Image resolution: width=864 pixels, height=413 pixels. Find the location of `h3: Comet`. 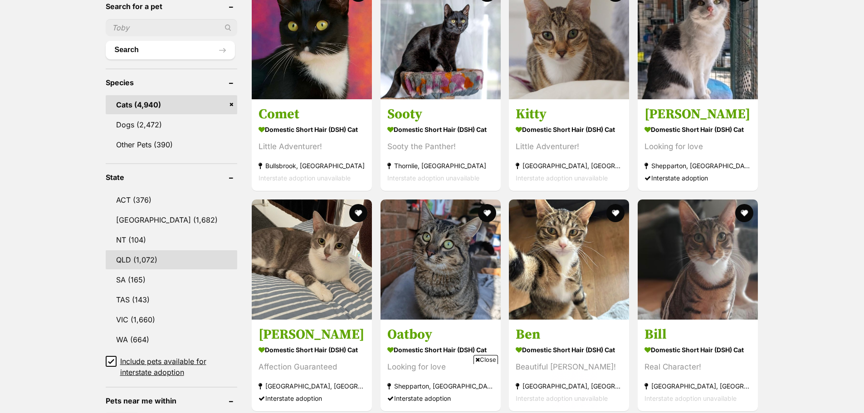

h3: Comet is located at coordinates (311, 114).